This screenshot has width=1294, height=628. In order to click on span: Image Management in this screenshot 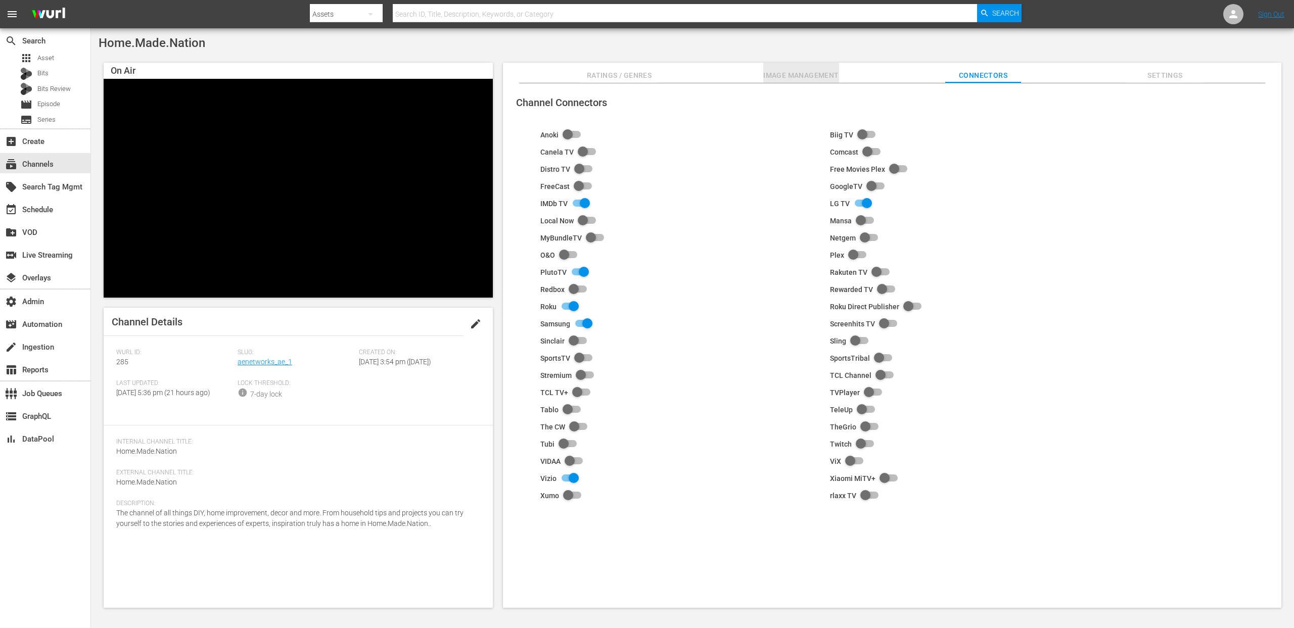, I will do `click(801, 75)`.